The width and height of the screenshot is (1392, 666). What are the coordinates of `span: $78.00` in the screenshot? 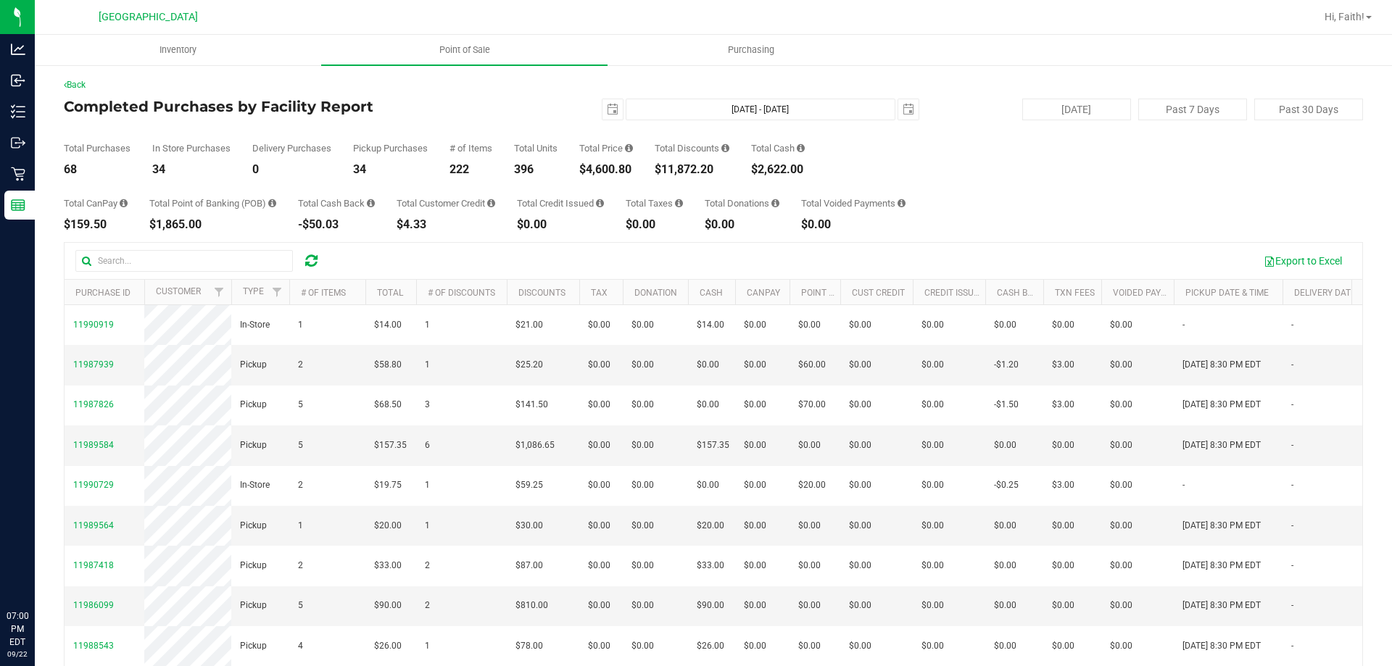 It's located at (529, 646).